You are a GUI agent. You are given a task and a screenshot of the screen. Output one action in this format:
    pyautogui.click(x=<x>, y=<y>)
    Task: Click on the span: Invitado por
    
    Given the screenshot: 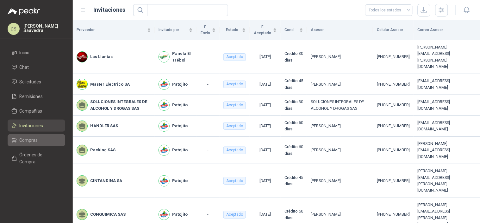 What is the action you would take?
    pyautogui.click(x=173, y=30)
    